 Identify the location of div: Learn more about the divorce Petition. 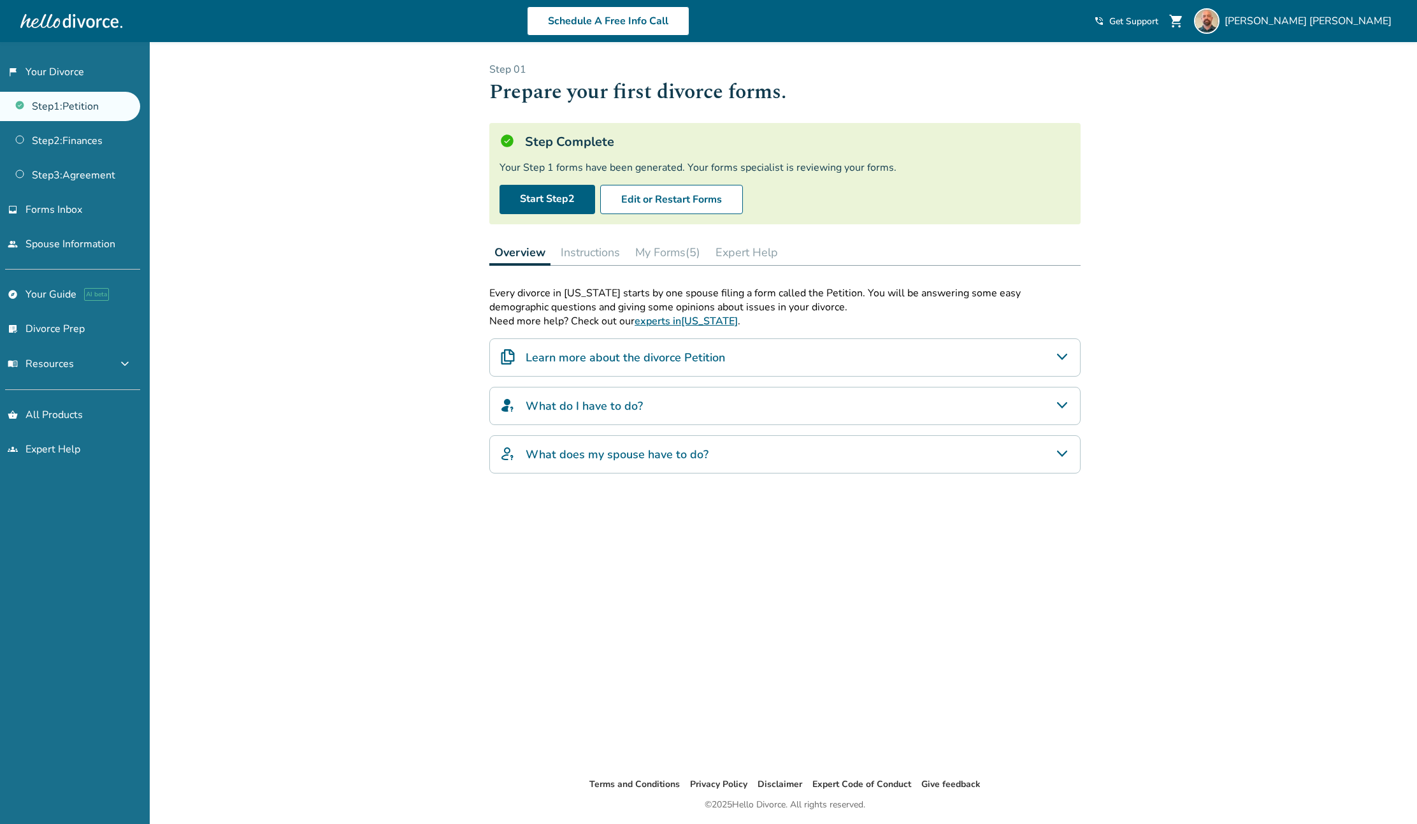
(785, 357).